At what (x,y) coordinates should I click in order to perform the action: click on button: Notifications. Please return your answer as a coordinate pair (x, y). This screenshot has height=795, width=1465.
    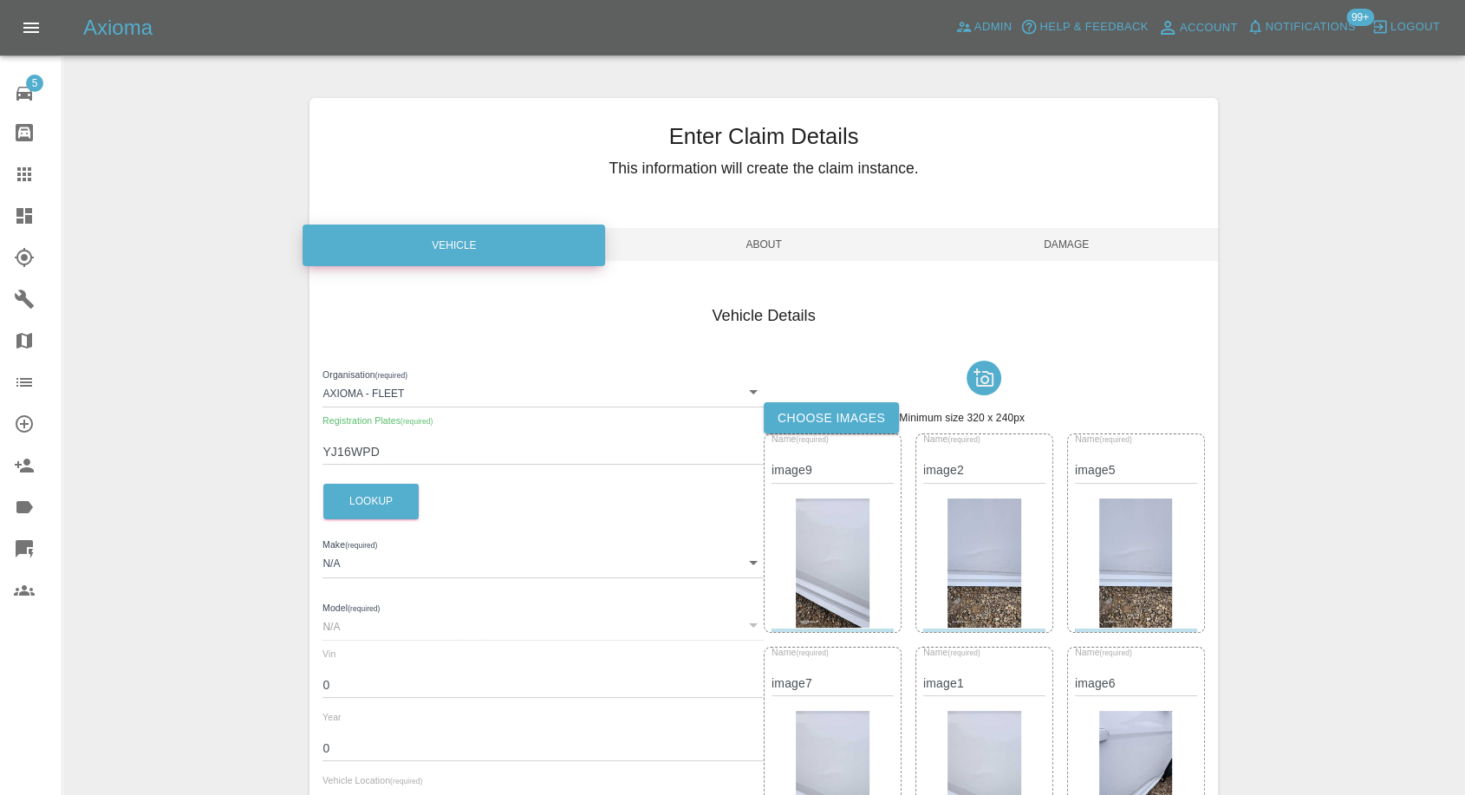
    Looking at the image, I should click on (1301, 27).